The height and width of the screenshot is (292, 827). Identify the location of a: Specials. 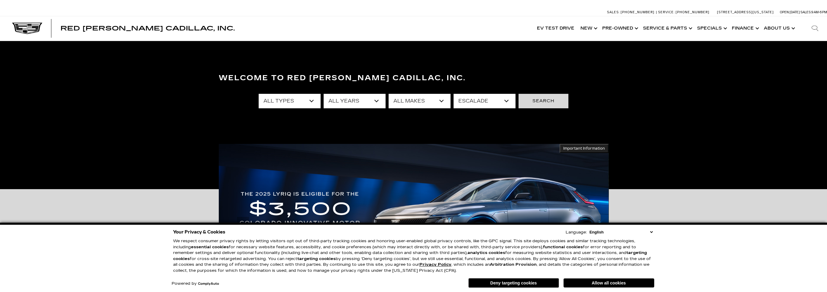
(711, 28).